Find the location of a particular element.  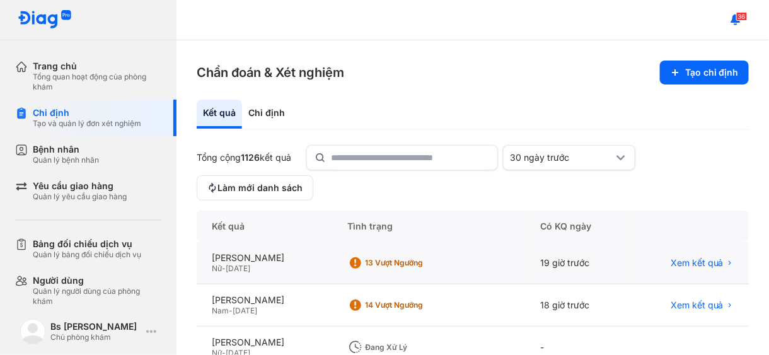

div: Người dùng is located at coordinates (97, 280).